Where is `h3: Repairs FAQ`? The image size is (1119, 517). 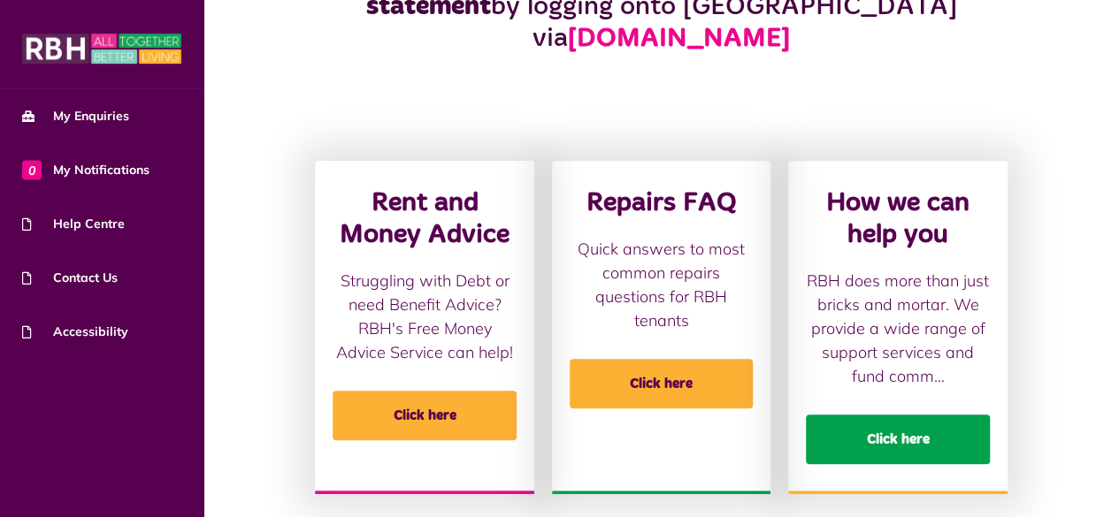
h3: Repairs FAQ is located at coordinates (661, 203).